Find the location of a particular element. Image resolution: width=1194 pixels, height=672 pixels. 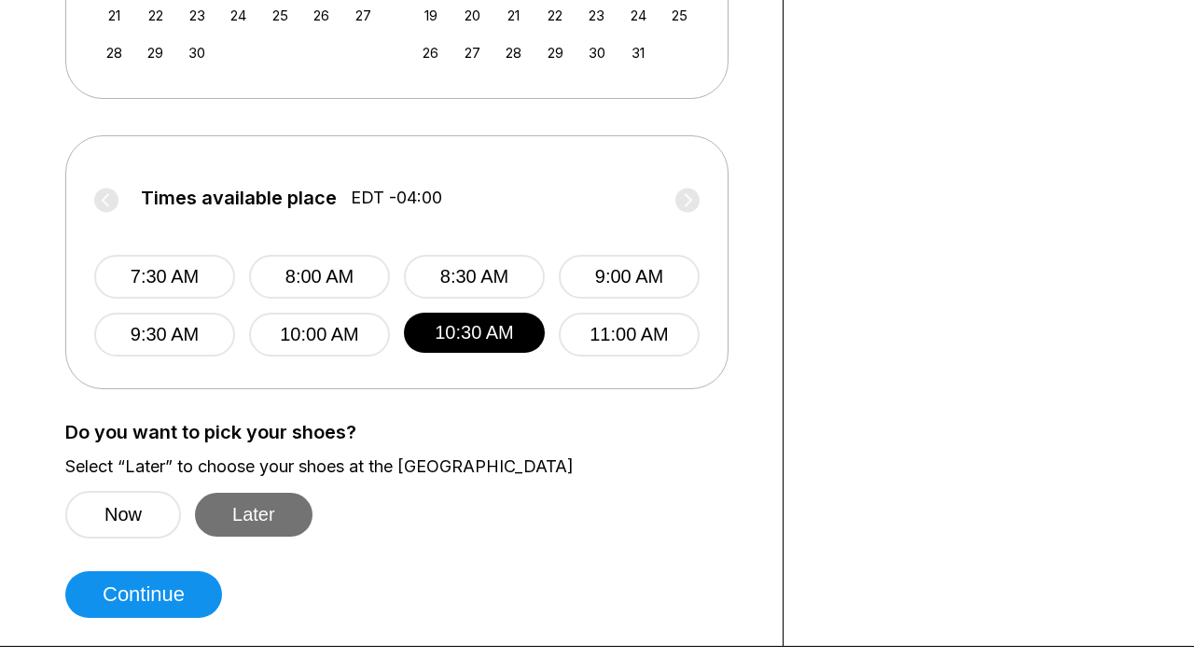

div: Choose Tuesday, October 21st, 2025 is located at coordinates (513, 15).